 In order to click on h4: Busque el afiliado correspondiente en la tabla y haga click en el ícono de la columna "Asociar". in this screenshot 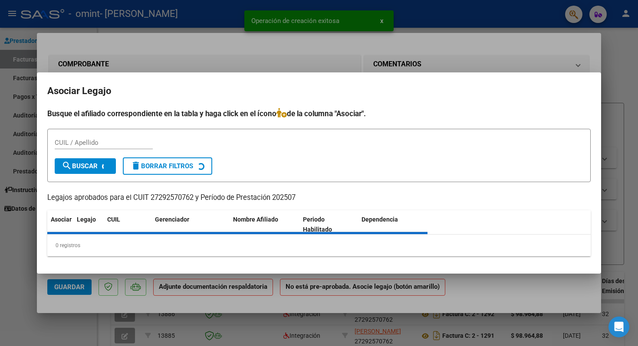, I will do `click(319, 114)`.